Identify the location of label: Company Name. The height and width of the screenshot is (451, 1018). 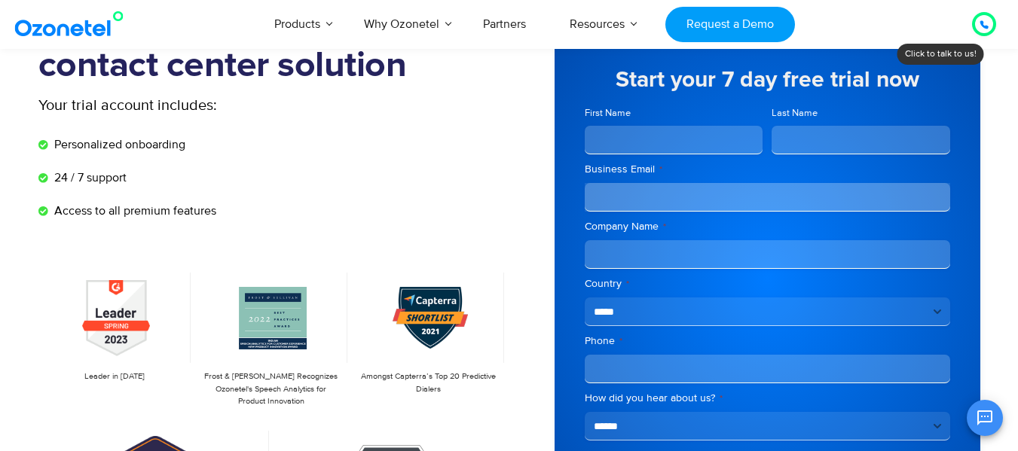
(767, 227).